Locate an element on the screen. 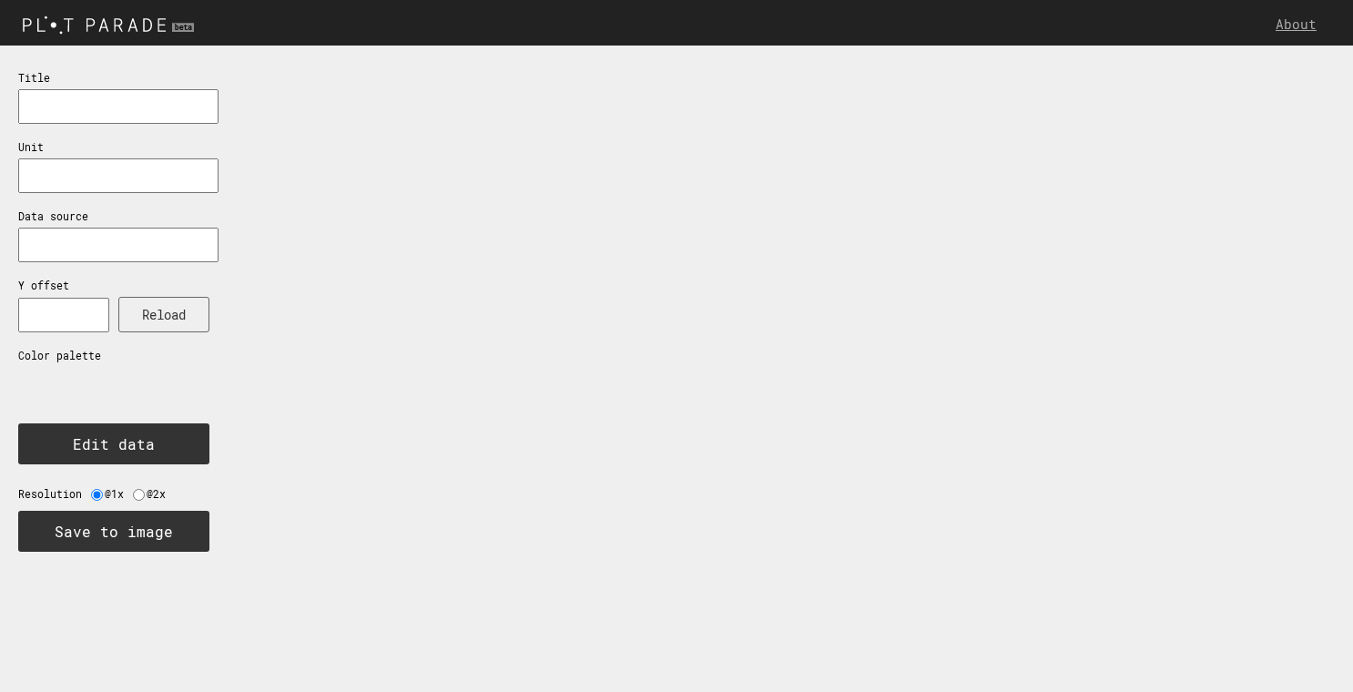 Image resolution: width=1353 pixels, height=692 pixels. label: @2x is located at coordinates (160, 493).